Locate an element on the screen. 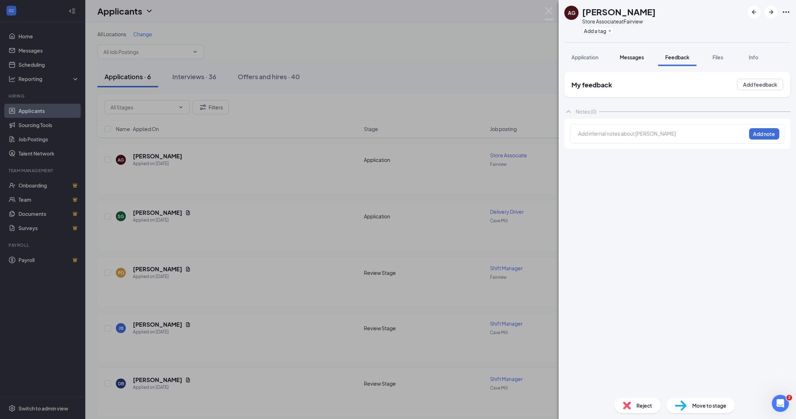  h2: My feedback is located at coordinates (591, 85).